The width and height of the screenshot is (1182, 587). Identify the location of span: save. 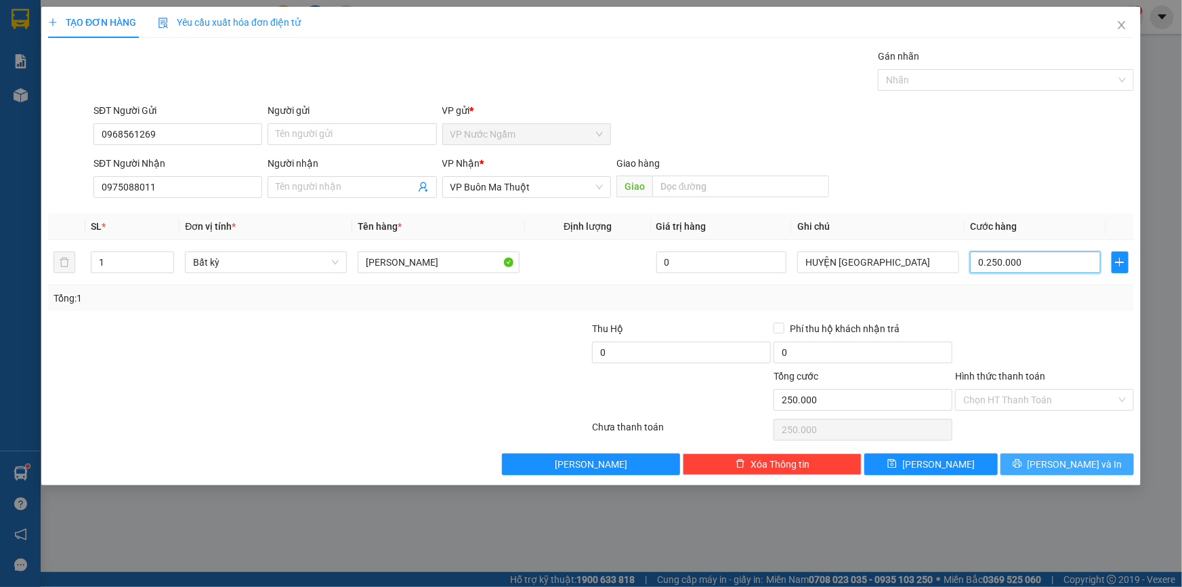
(892, 464).